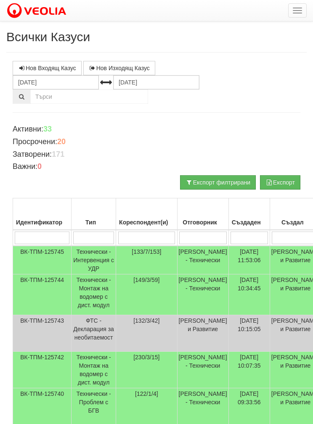 This screenshot has width=313, height=424. Describe the element at coordinates (146, 280) in the screenshot. I see `span: [149/3/59]` at that location.